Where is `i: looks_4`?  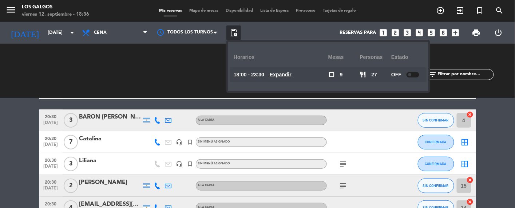
i: looks_4 is located at coordinates (419, 33).